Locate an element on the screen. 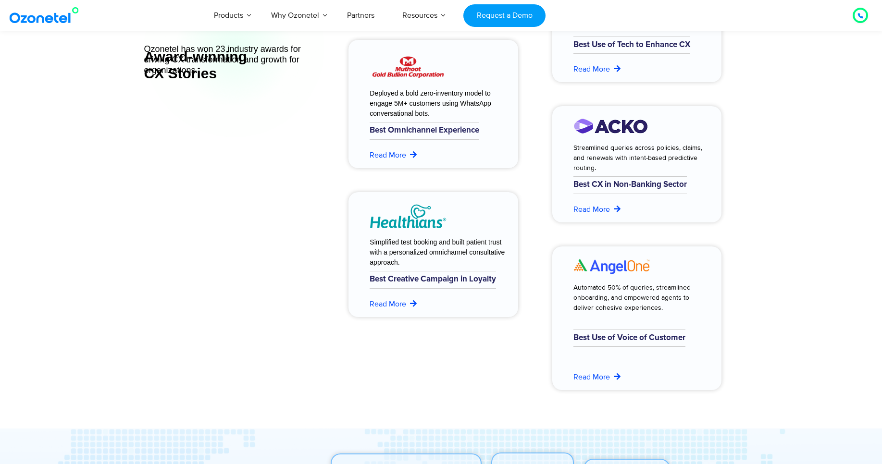 The image size is (882, 464). div: Automated 50% of queries, streamlined onboarding, and empowered agents to deliver cohesive experi... is located at coordinates (638, 297).